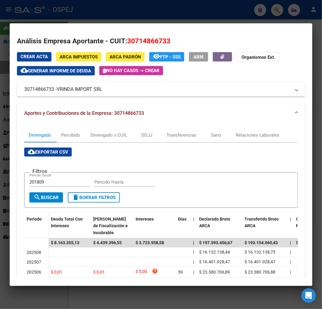 This screenshot has width=322, height=309. What do you see at coordinates (150, 242) in the screenshot?
I see `span: $ 3.723.958,58` at bounding box center [150, 242].